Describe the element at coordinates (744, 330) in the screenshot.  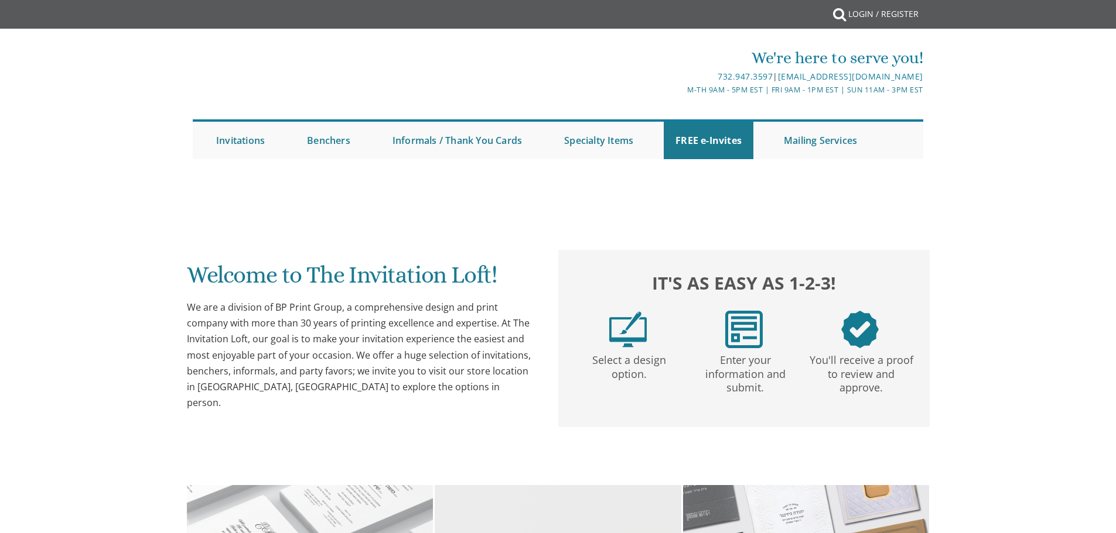
I see `img: step2.png` at that location.